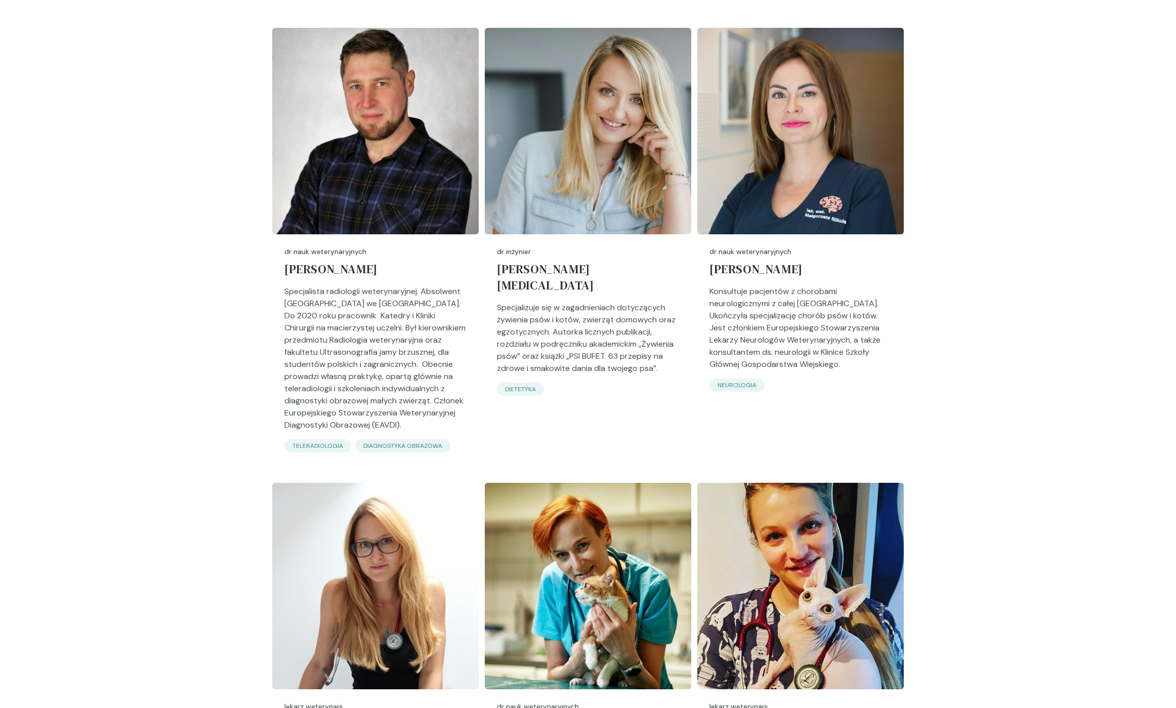  Describe the element at coordinates (588, 252) in the screenshot. I see `p: dr inżynier` at that location.